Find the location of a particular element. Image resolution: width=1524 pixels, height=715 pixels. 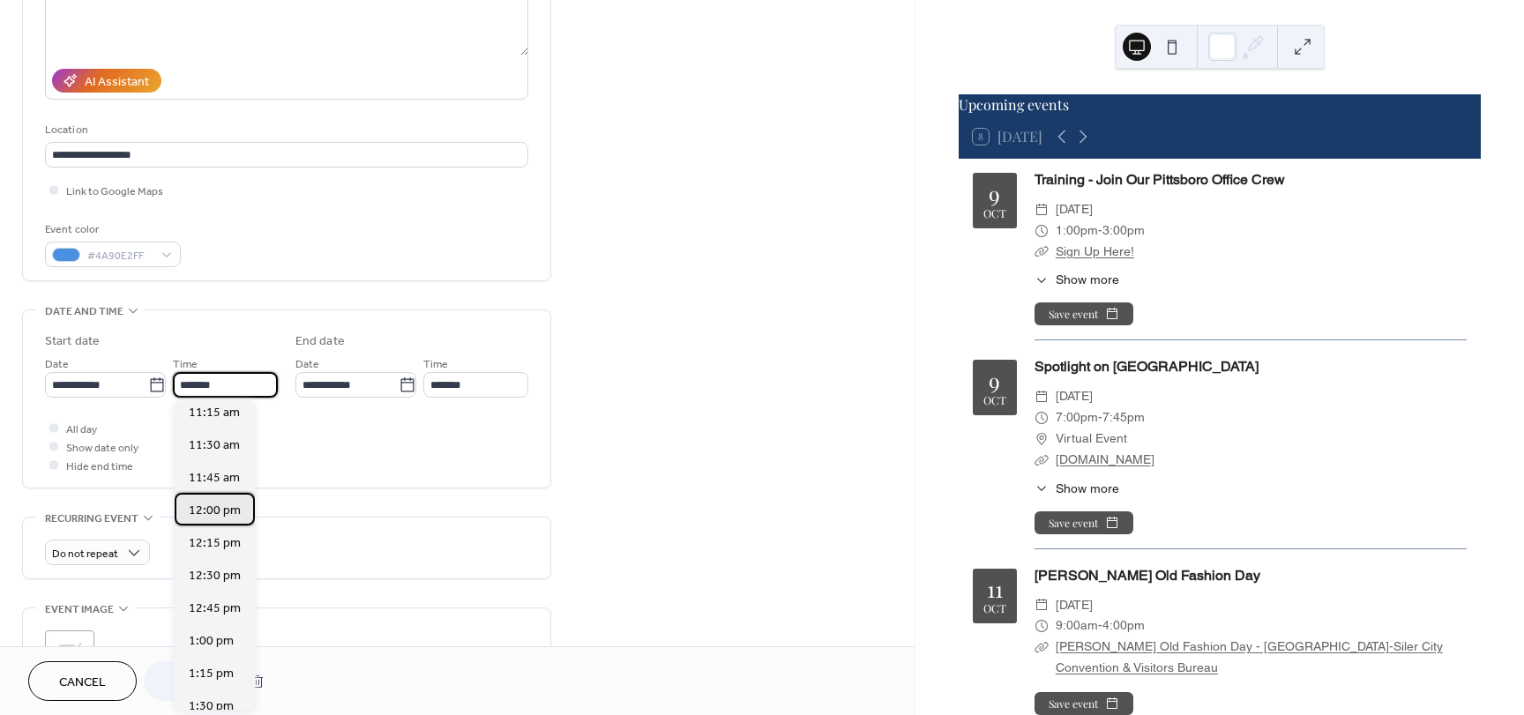

span: Cancel is located at coordinates (82, 683).